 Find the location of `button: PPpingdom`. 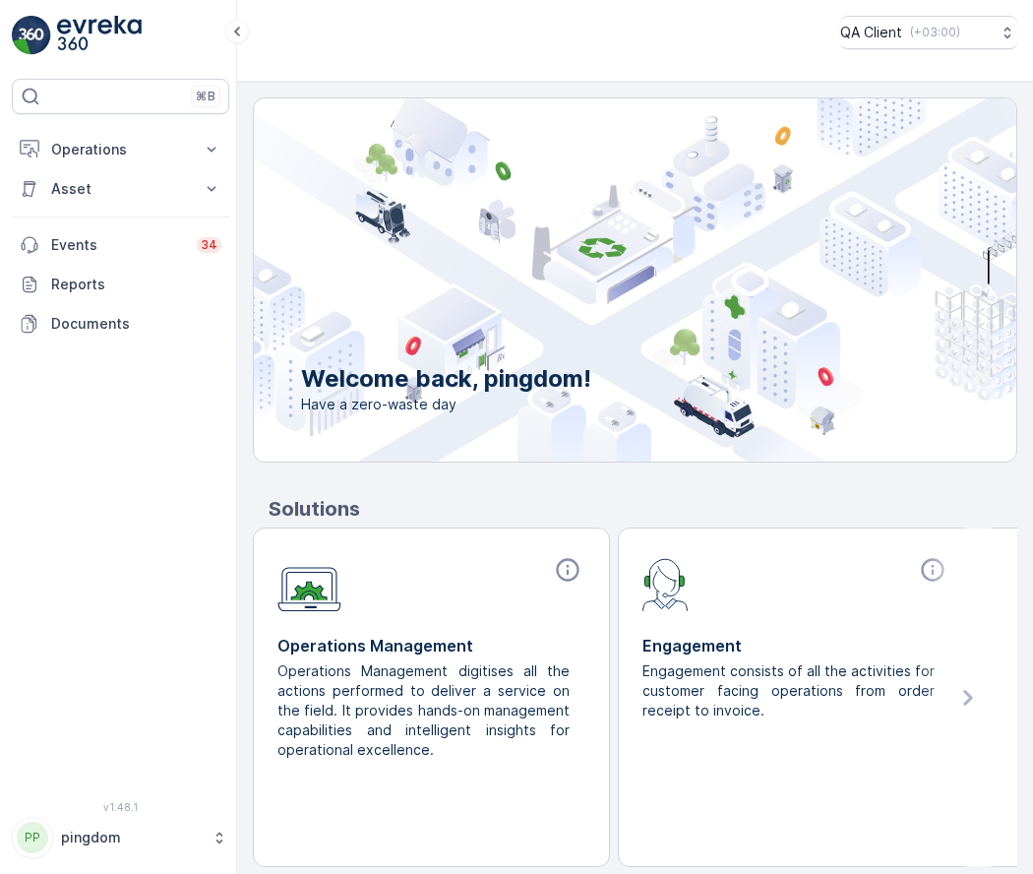

button: PPpingdom is located at coordinates (120, 837).